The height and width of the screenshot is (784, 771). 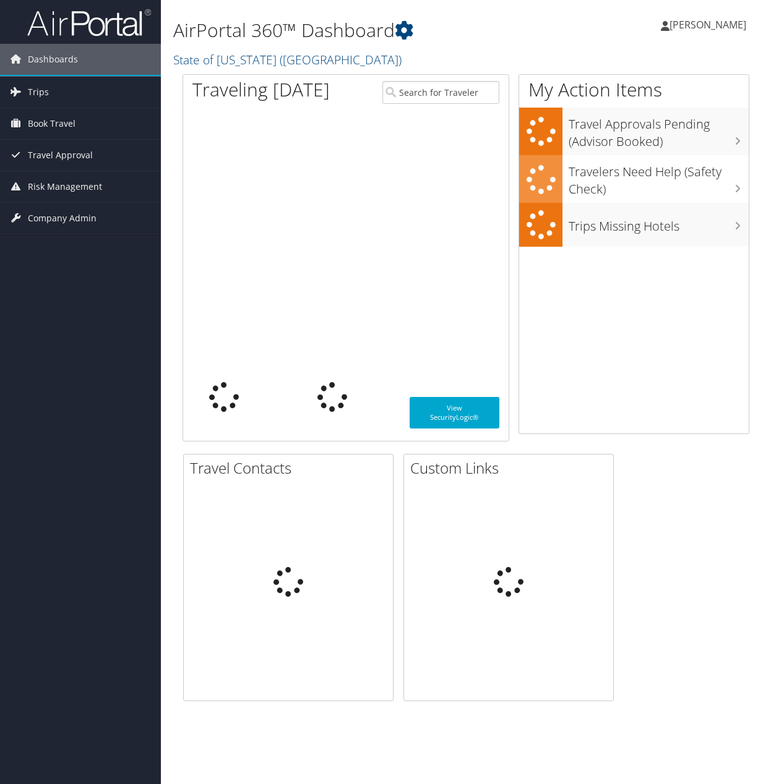 What do you see at coordinates (89, 22) in the screenshot?
I see `img: airportal-logo.png` at bounding box center [89, 22].